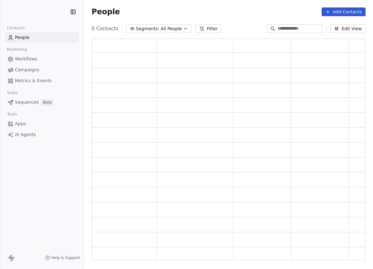 The image size is (373, 269). I want to click on button: Filter, so click(208, 29).